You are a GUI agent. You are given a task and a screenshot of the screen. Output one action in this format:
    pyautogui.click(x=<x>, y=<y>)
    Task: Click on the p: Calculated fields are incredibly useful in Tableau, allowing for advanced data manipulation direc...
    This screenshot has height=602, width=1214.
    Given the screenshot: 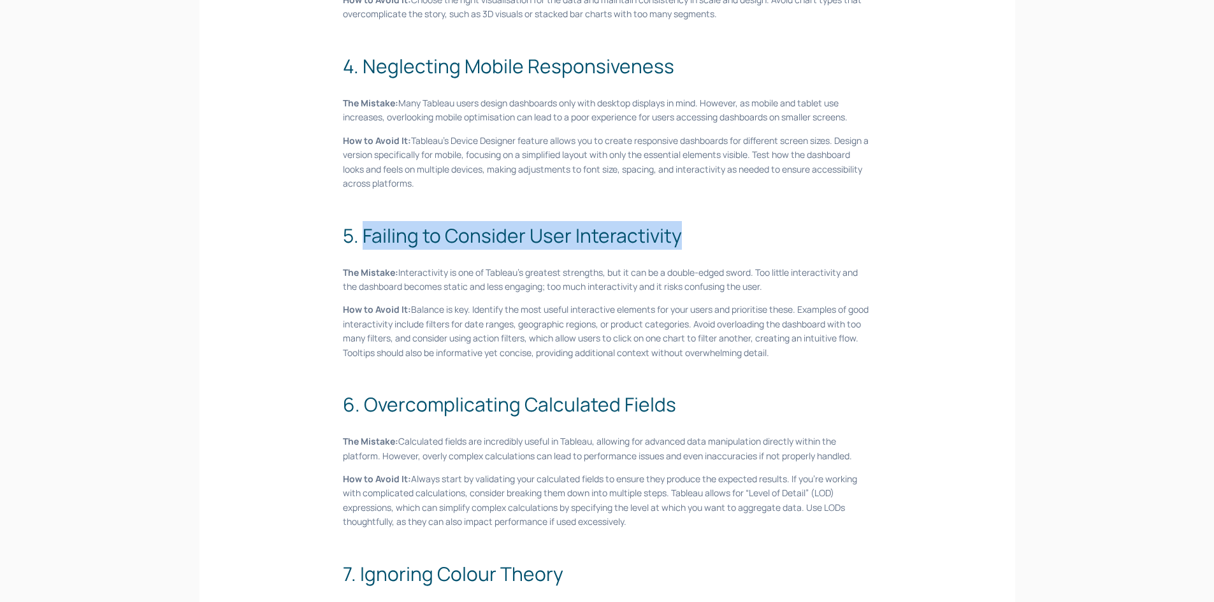 What is the action you would take?
    pyautogui.click(x=607, y=449)
    